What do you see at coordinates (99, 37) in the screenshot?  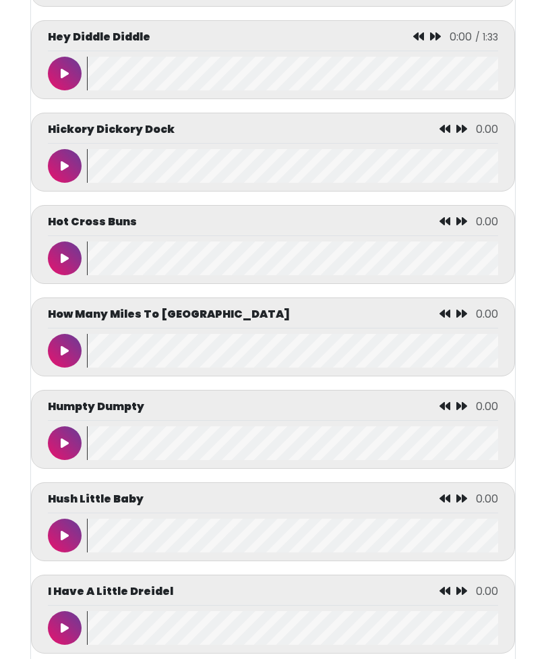 I see `p: Hey Diddle Diddle` at bounding box center [99, 37].